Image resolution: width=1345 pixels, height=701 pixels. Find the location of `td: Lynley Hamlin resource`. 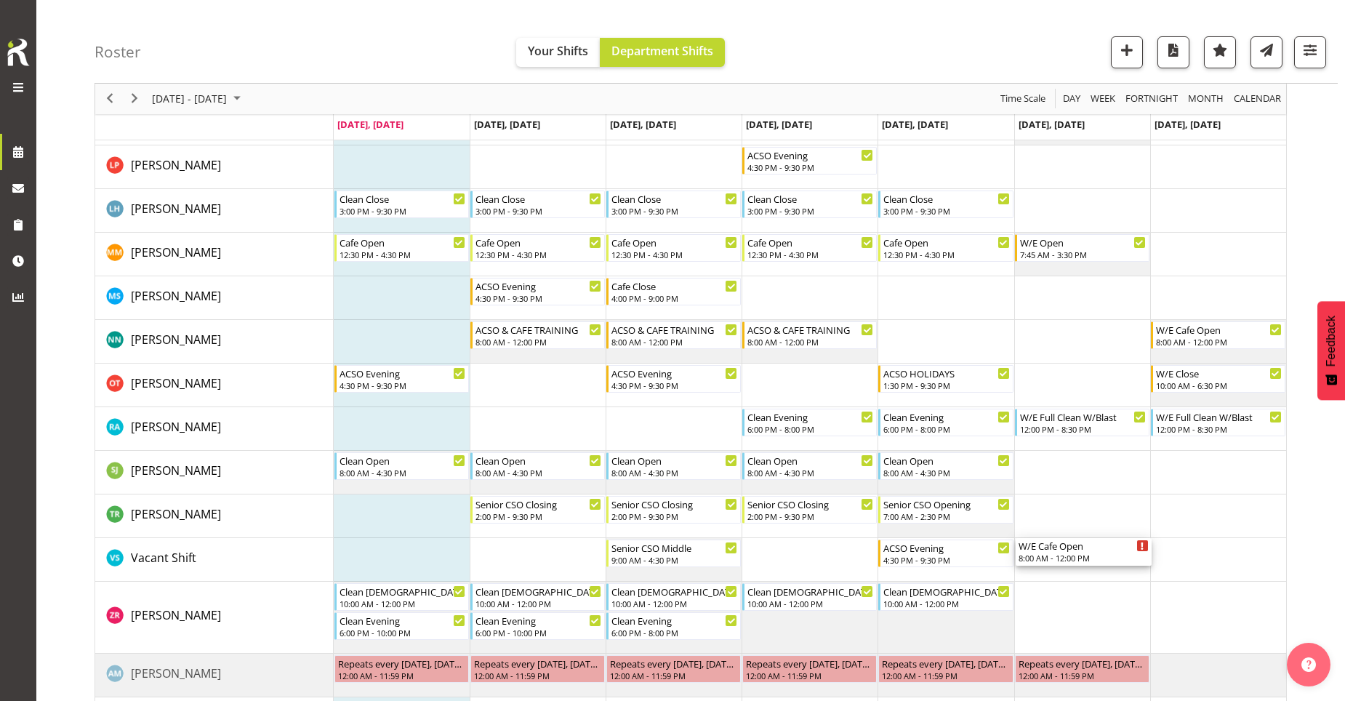

td: Lynley Hamlin resource is located at coordinates (214, 211).